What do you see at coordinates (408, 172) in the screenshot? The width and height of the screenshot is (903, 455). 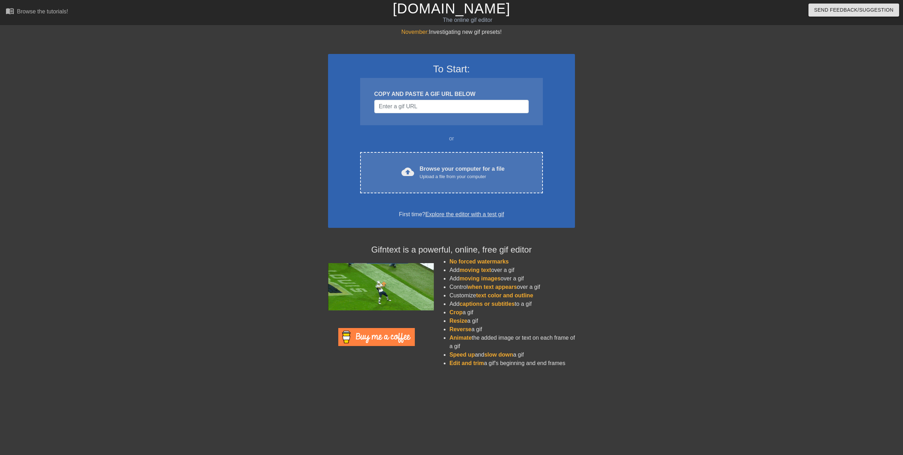 I see `span: cloud_upload` at bounding box center [408, 172].